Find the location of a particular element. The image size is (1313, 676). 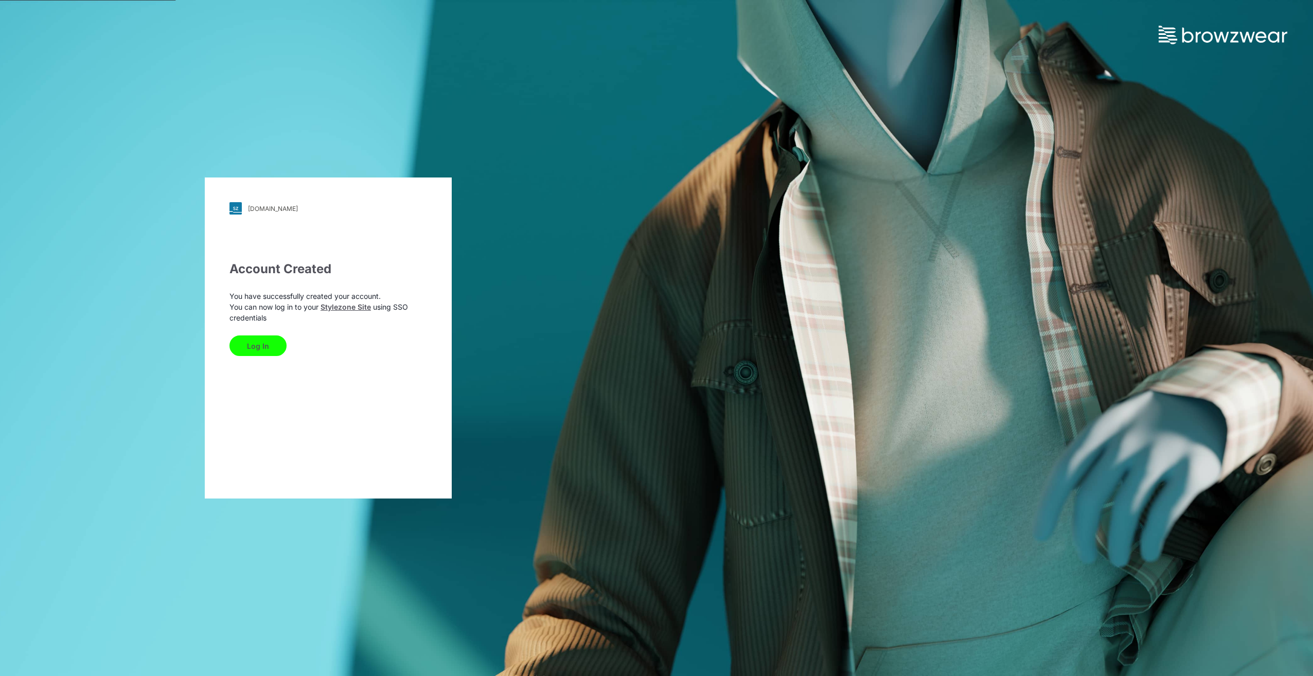

p: You have successfully created your account. is located at coordinates (328, 296).